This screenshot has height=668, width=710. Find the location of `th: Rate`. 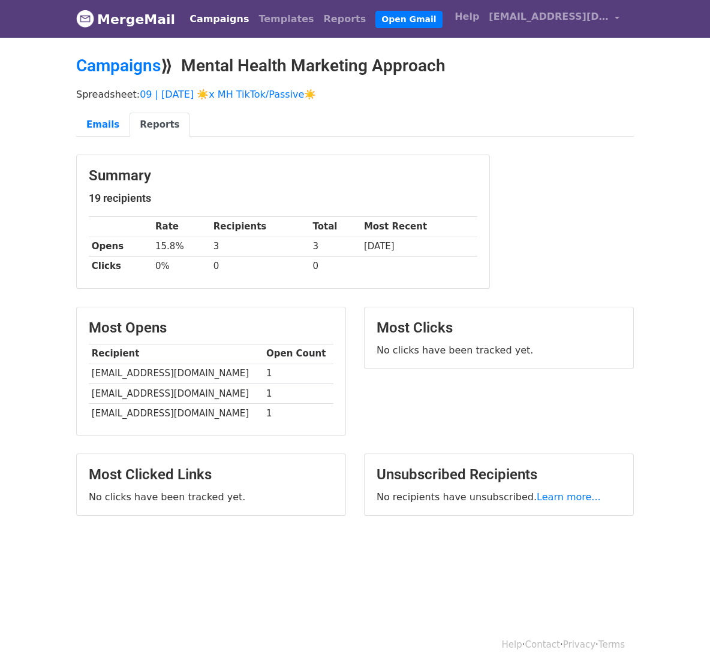

th: Rate is located at coordinates (181, 227).